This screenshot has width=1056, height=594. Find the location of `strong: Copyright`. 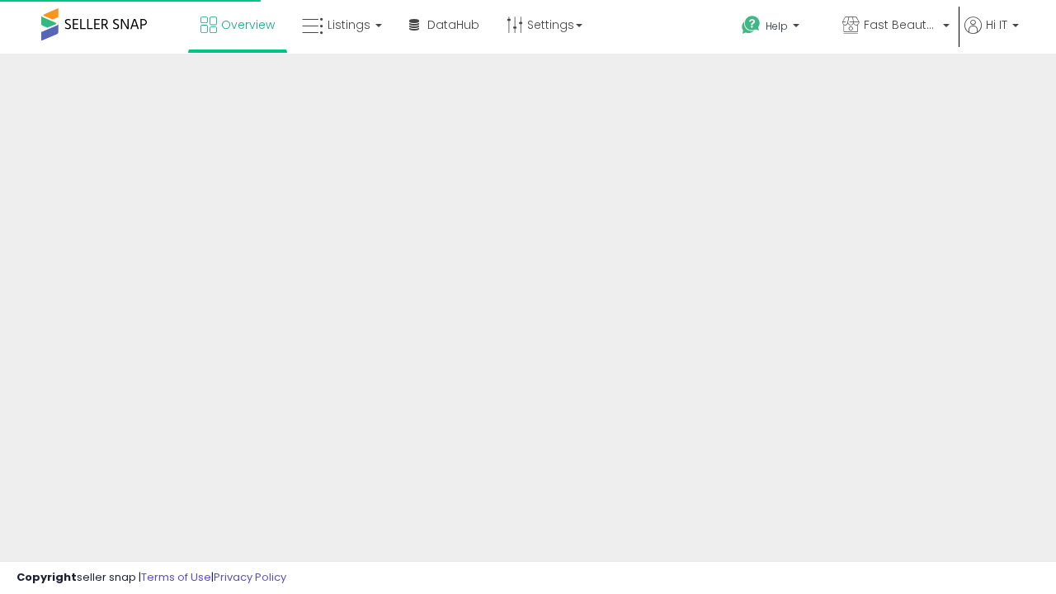

strong: Copyright is located at coordinates (46, 577).